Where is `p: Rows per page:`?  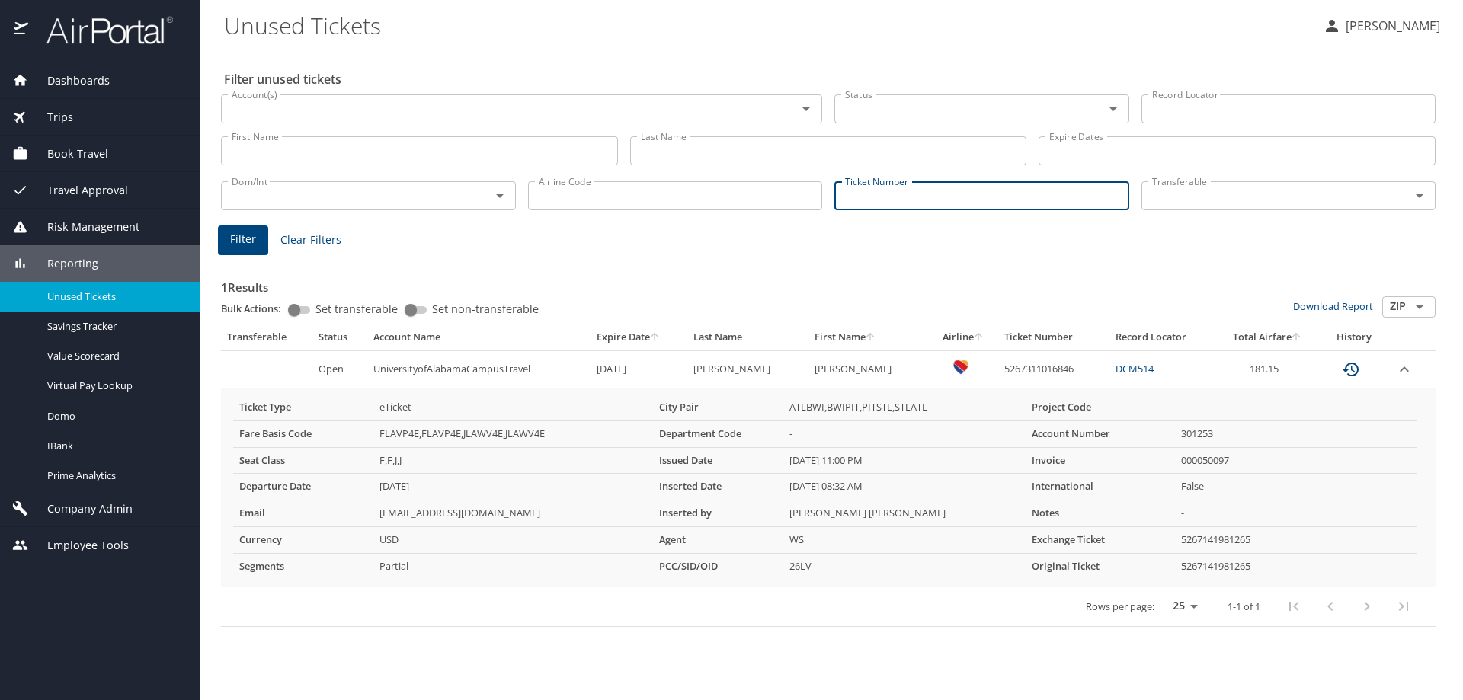 p: Rows per page: is located at coordinates (1120, 606).